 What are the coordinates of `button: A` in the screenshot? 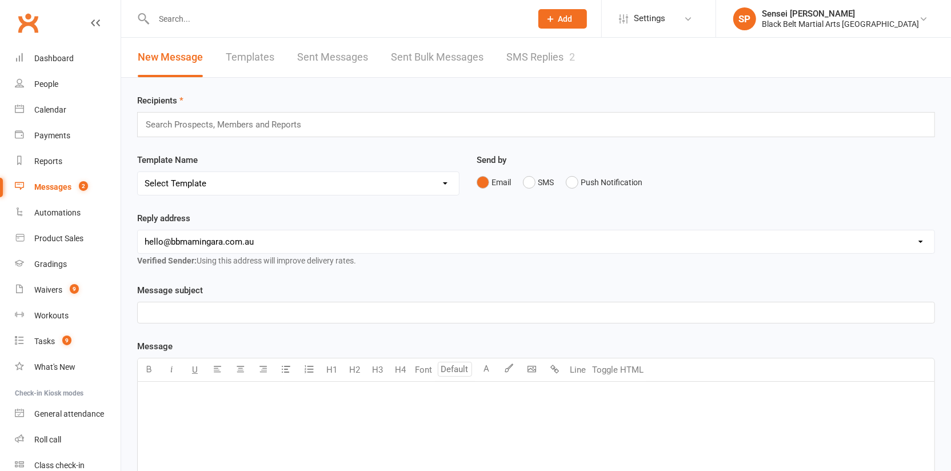 It's located at (486, 370).